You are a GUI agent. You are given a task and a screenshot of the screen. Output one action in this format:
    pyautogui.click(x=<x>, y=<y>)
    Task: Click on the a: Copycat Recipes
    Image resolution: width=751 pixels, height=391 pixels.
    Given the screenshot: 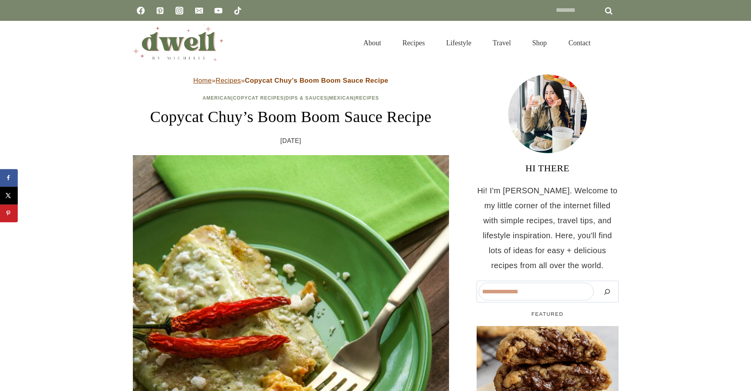 What is the action you would take?
    pyautogui.click(x=258, y=98)
    